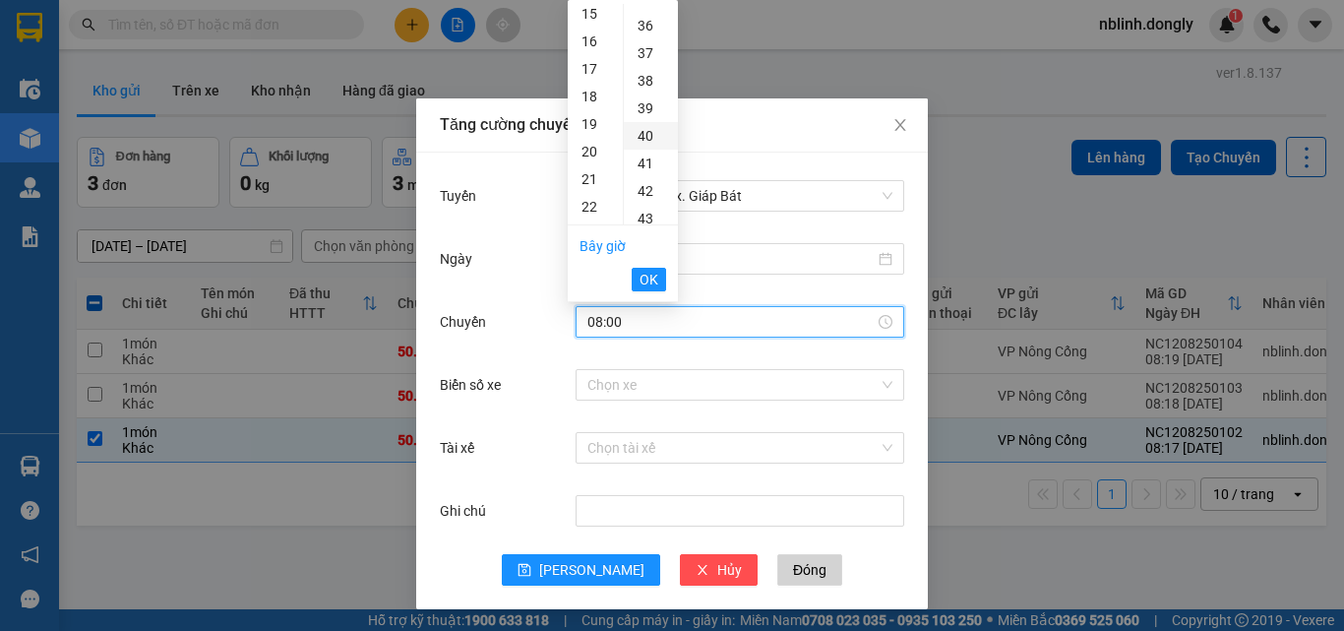 The width and height of the screenshot is (1344, 631). What do you see at coordinates (524, 571) in the screenshot?
I see `span: save` at bounding box center [524, 571].